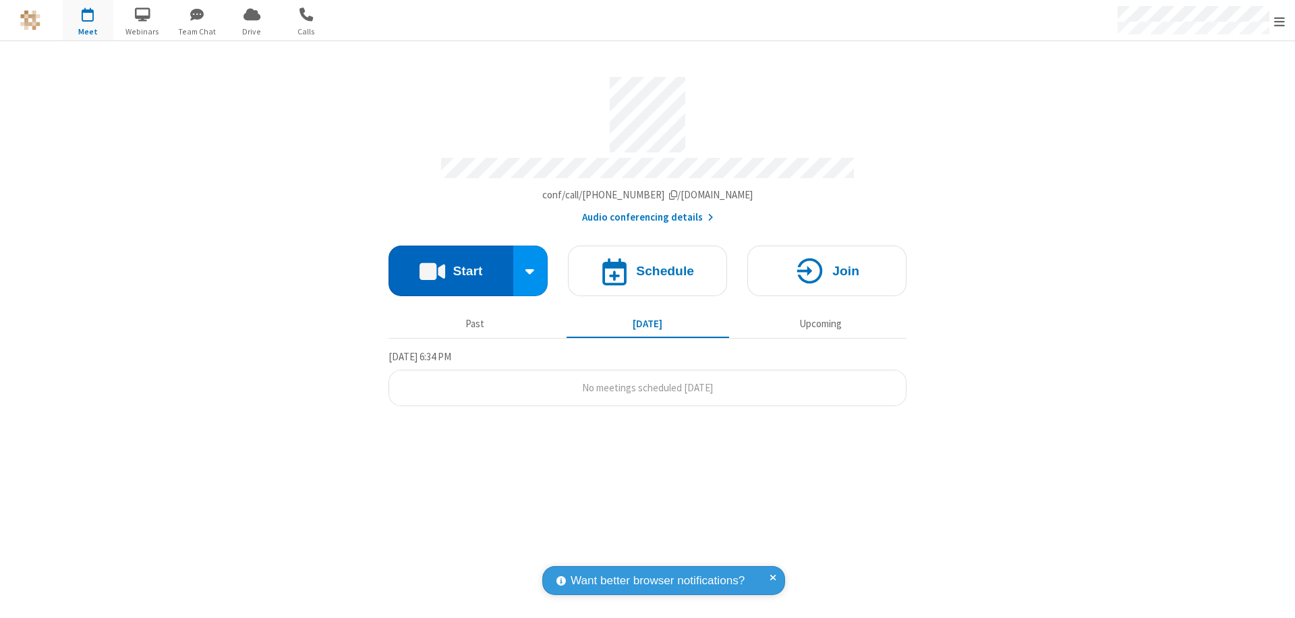  I want to click on button: Schedule, so click(648, 271).